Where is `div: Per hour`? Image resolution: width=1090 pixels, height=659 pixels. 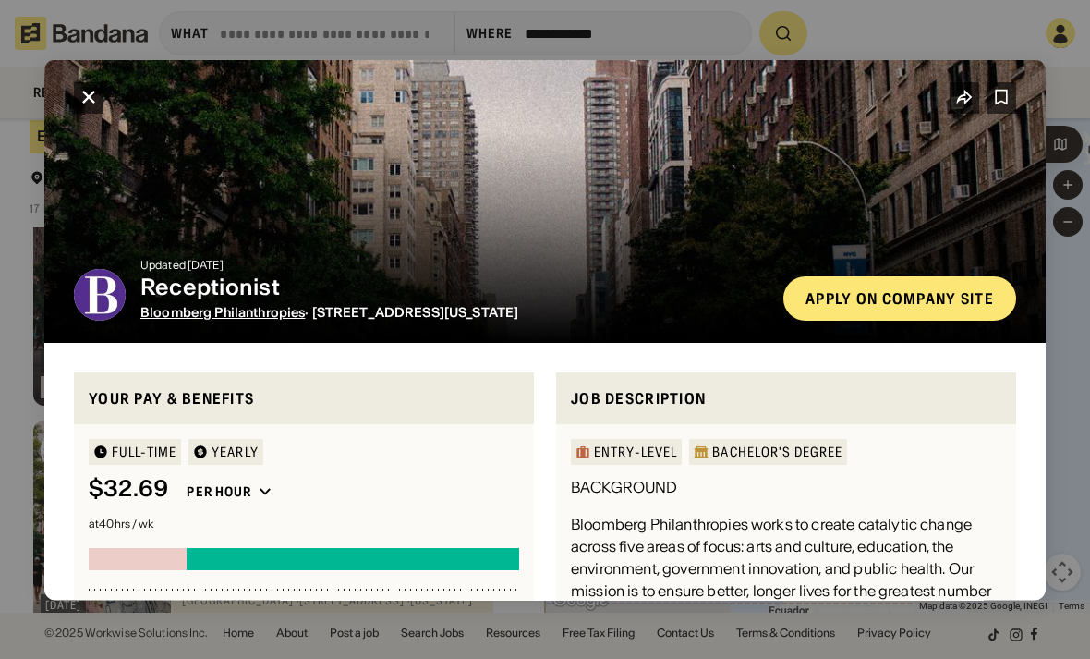
div: Per hour is located at coordinates (219, 492).